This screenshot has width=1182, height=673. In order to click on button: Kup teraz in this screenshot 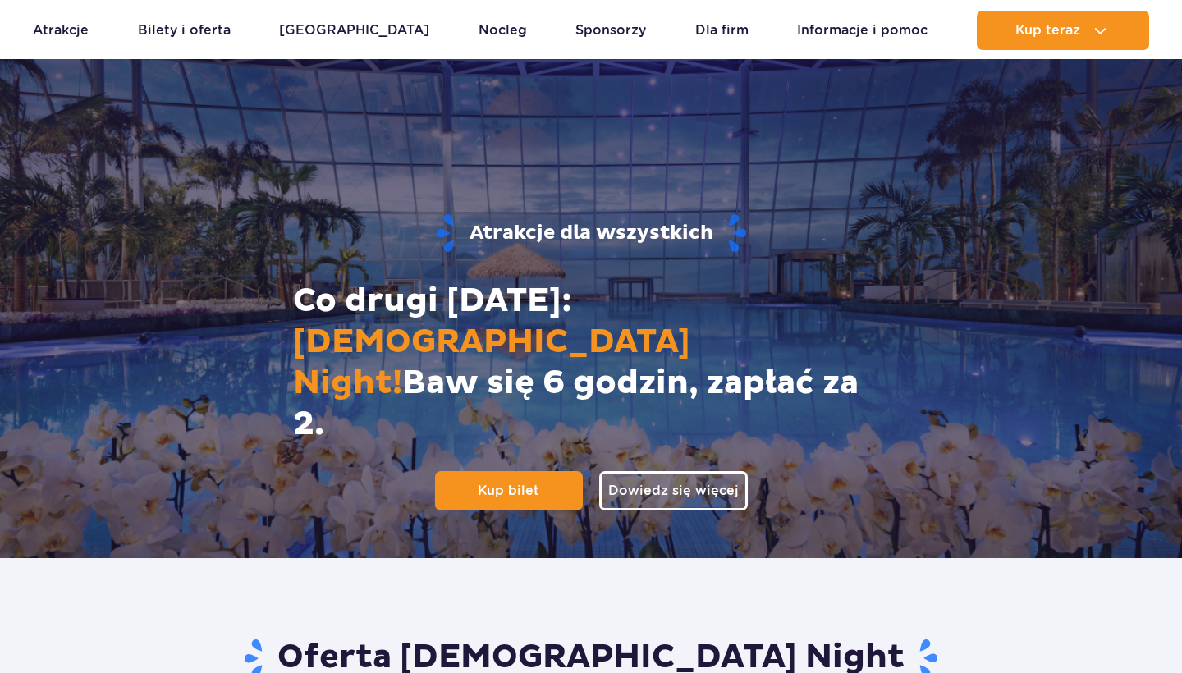, I will do `click(1063, 30)`.